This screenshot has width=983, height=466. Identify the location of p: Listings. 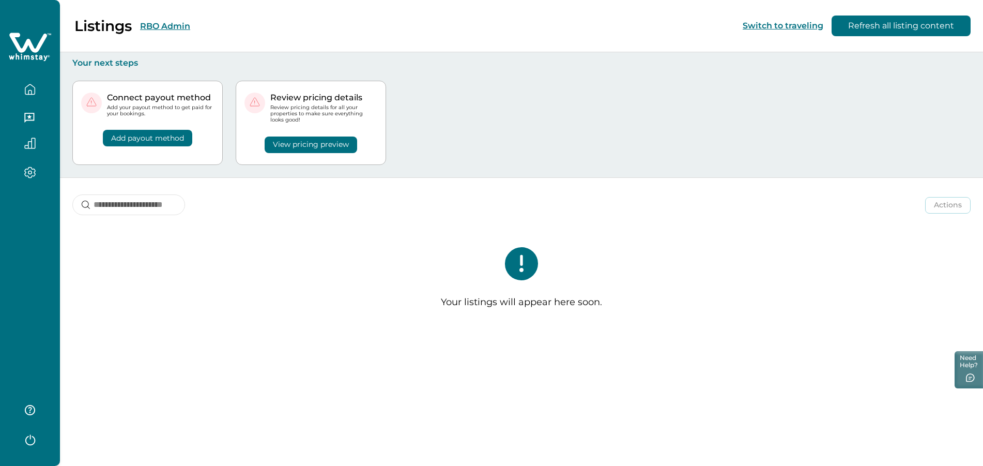
(103, 26).